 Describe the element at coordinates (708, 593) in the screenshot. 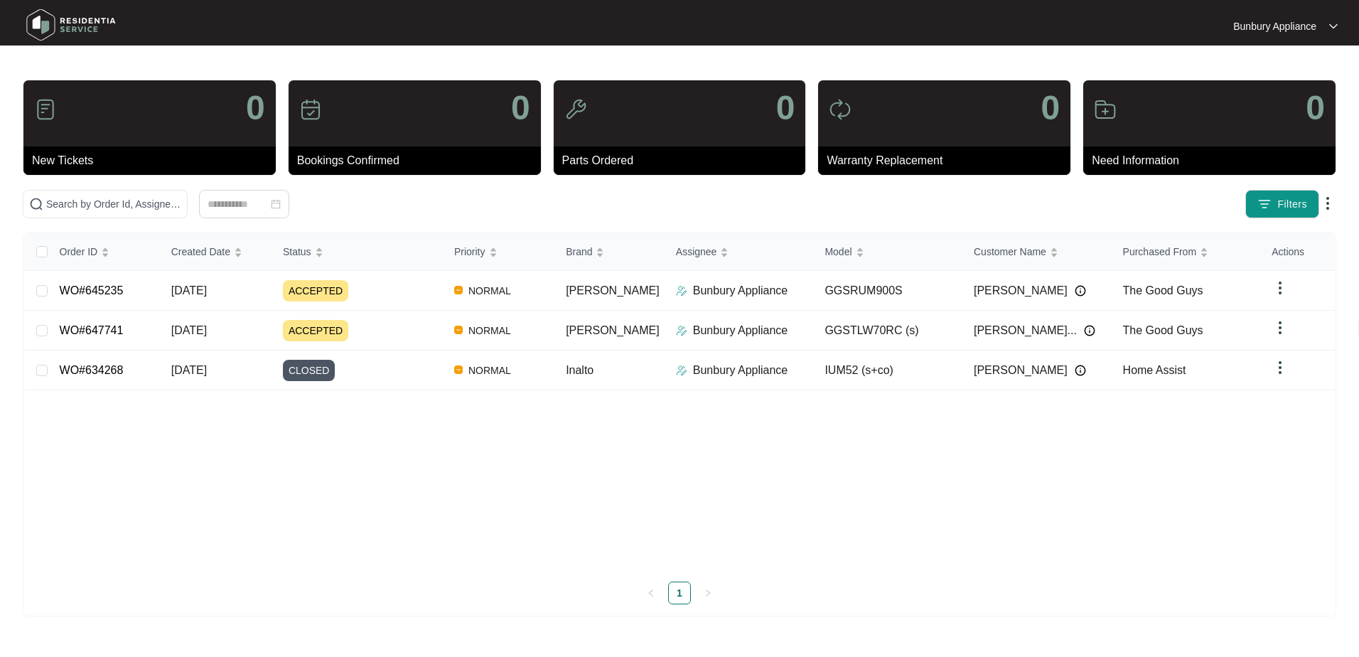

I see `button: right` at that location.